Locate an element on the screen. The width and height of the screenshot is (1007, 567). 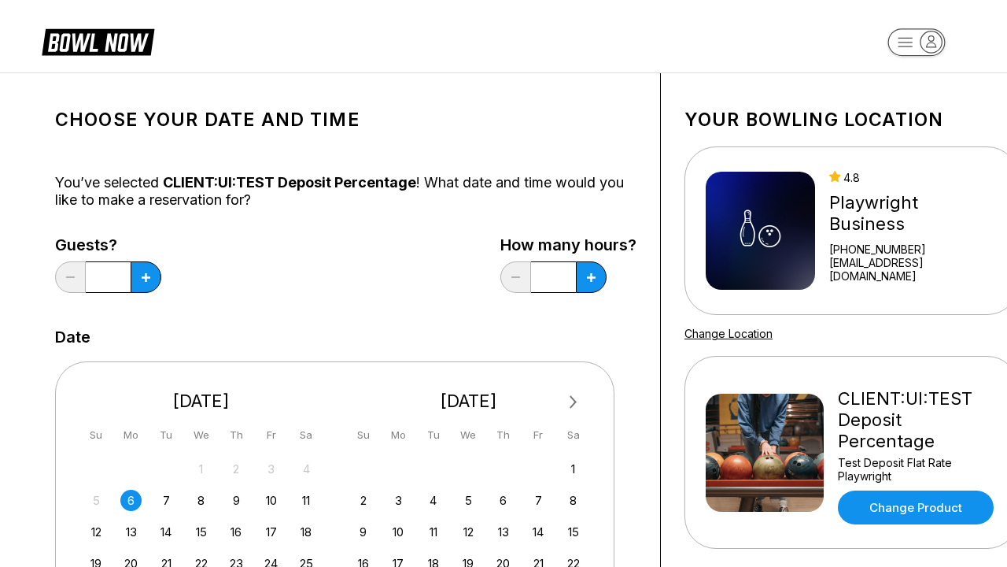
div: Choose Wednesday, October 15th, 2025 is located at coordinates (201, 531).